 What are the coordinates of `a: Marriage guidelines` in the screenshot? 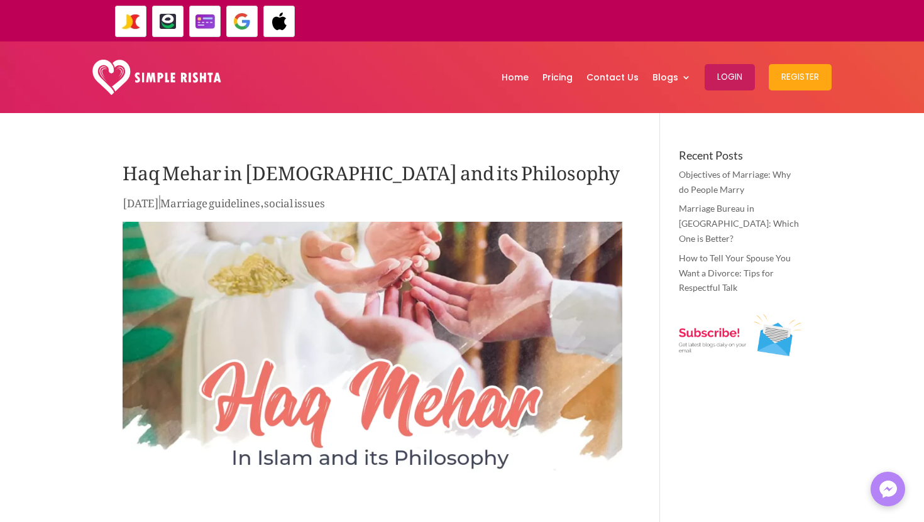 It's located at (210, 200).